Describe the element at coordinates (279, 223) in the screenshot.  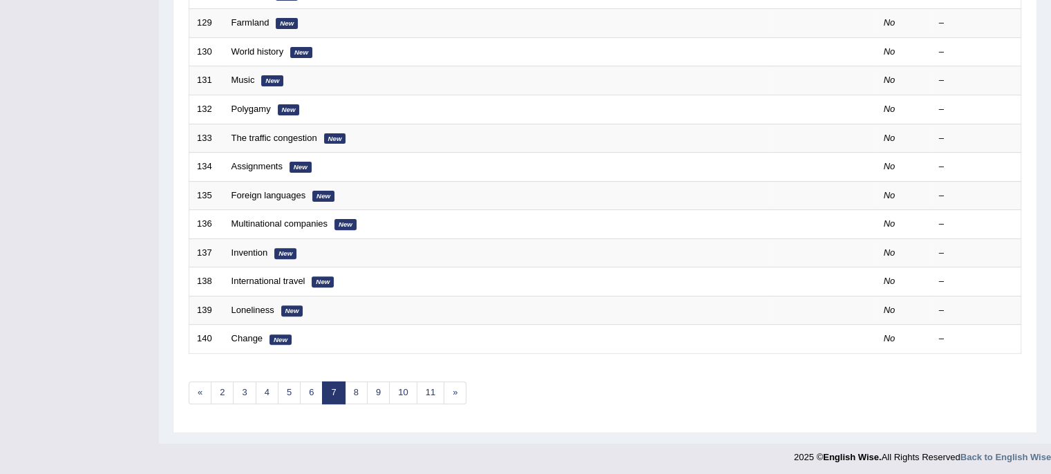
I see `a: Multinational companies` at that location.